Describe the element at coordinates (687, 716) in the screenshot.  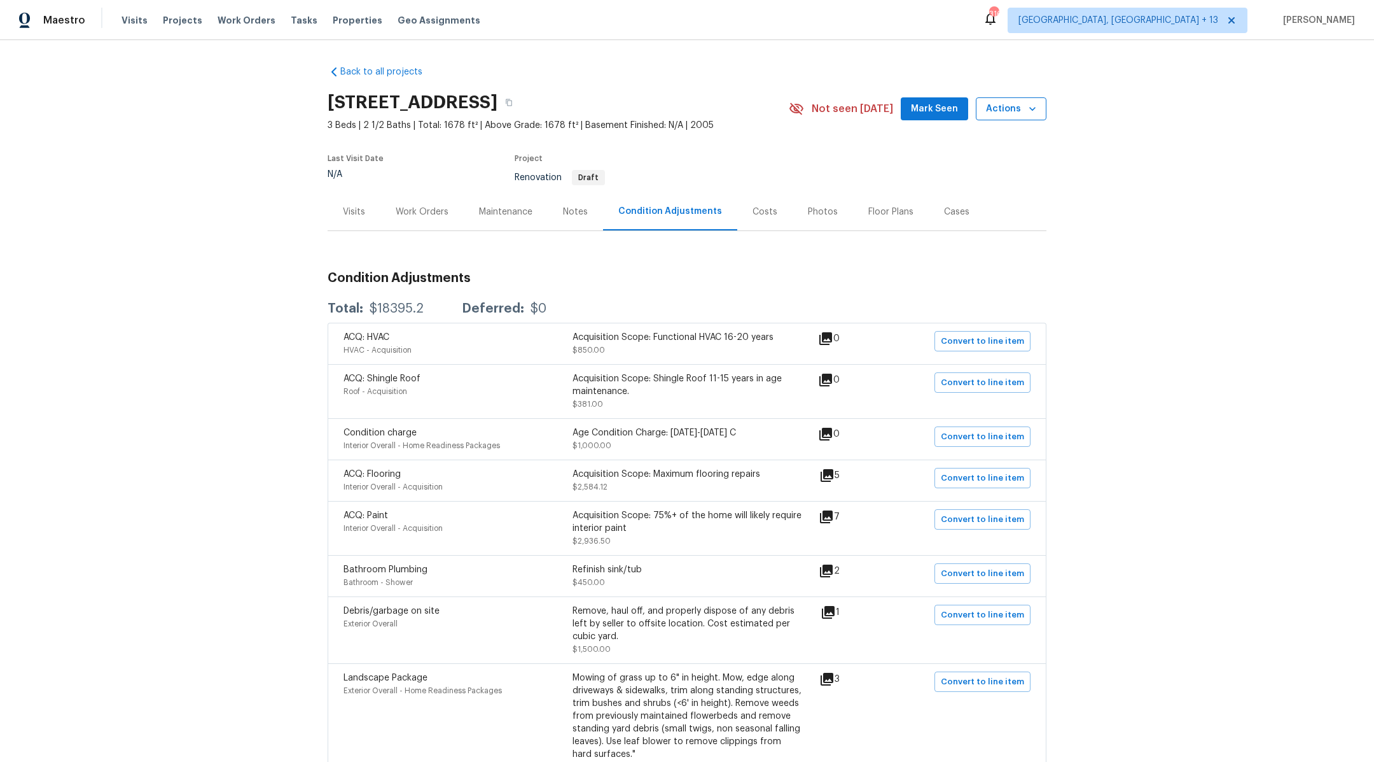
I see `div: Mowing of grass up to 6" in height. Mow, edge along driveways & sidewalks, trim along standing st...` at that location.